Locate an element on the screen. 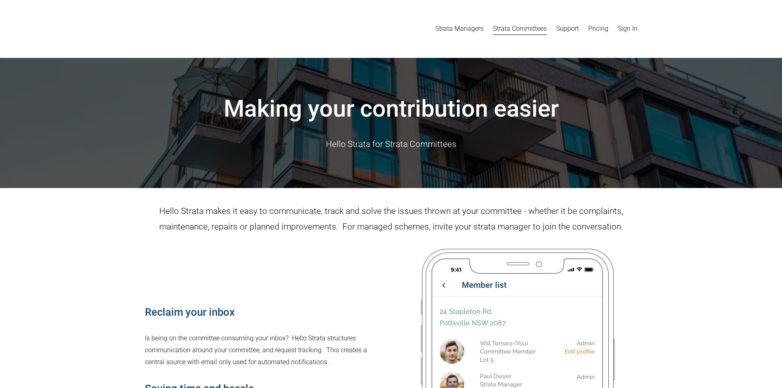 This screenshot has width=782, height=388. p: Is being on the committee consuming your inbox? Hello Strata structures communication around your... is located at coordinates (264, 350).